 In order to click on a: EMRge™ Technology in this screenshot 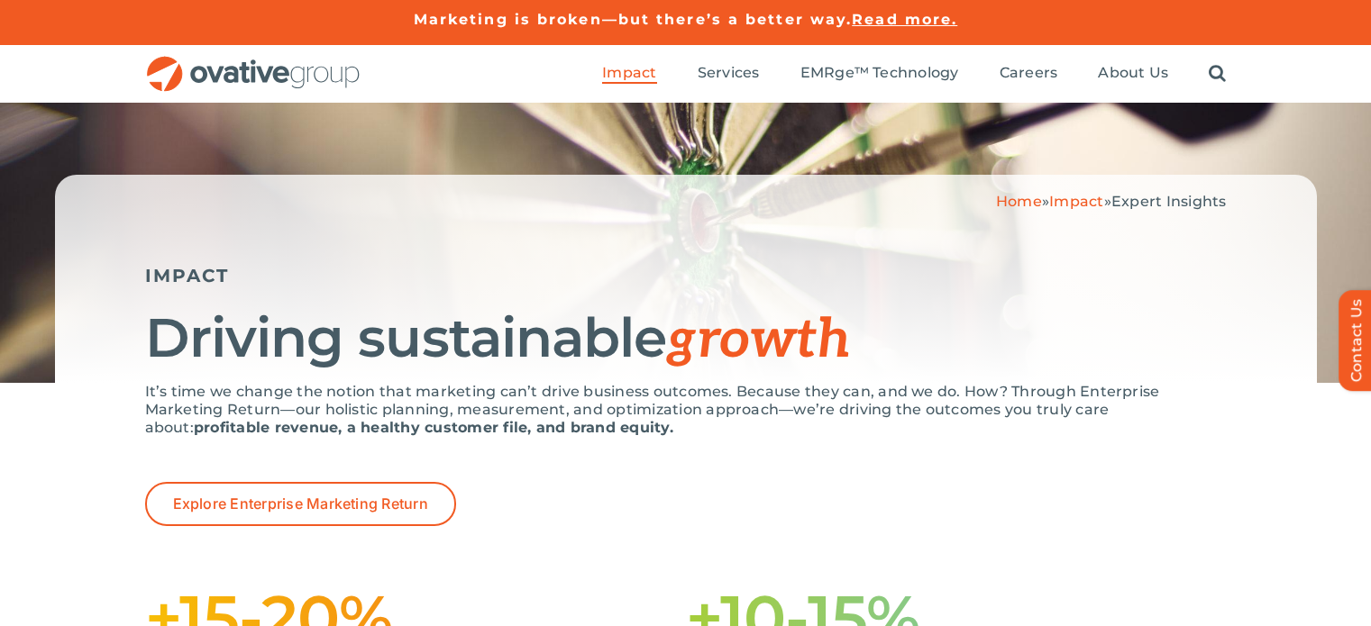, I will do `click(880, 74)`.